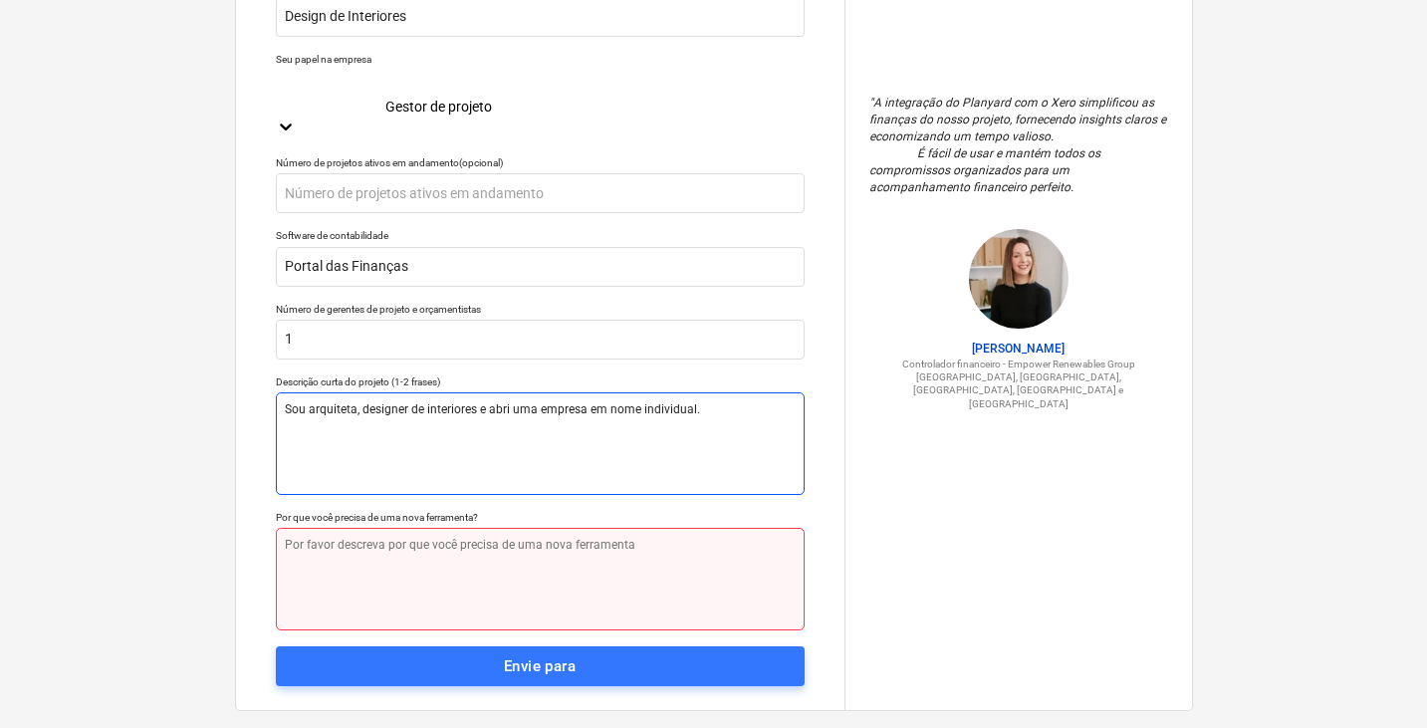 The image size is (1427, 728). What do you see at coordinates (368, 162) in the screenshot?
I see `font: Número de projetos ativos em andamento` at bounding box center [368, 162].